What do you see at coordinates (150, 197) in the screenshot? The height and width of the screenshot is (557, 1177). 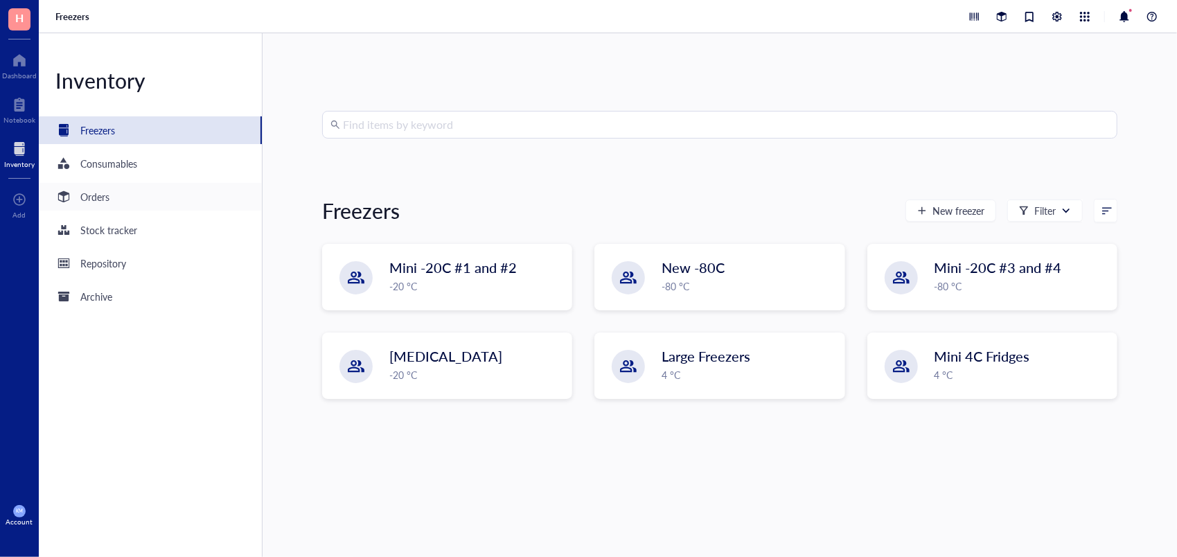 I see `a: Orders` at bounding box center [150, 197].